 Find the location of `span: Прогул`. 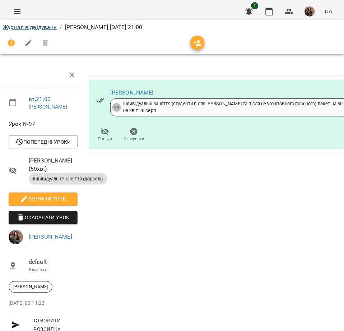

span: Прогул is located at coordinates (105, 139).